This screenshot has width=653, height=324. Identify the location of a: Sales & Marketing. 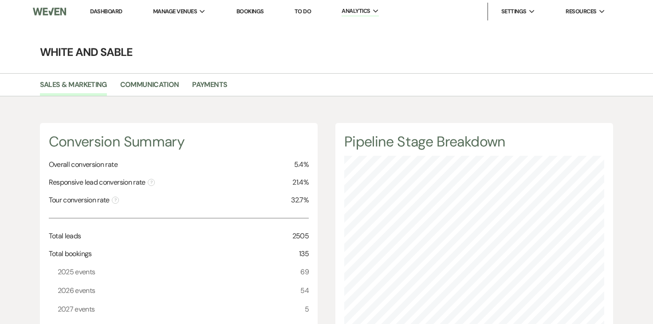
(73, 87).